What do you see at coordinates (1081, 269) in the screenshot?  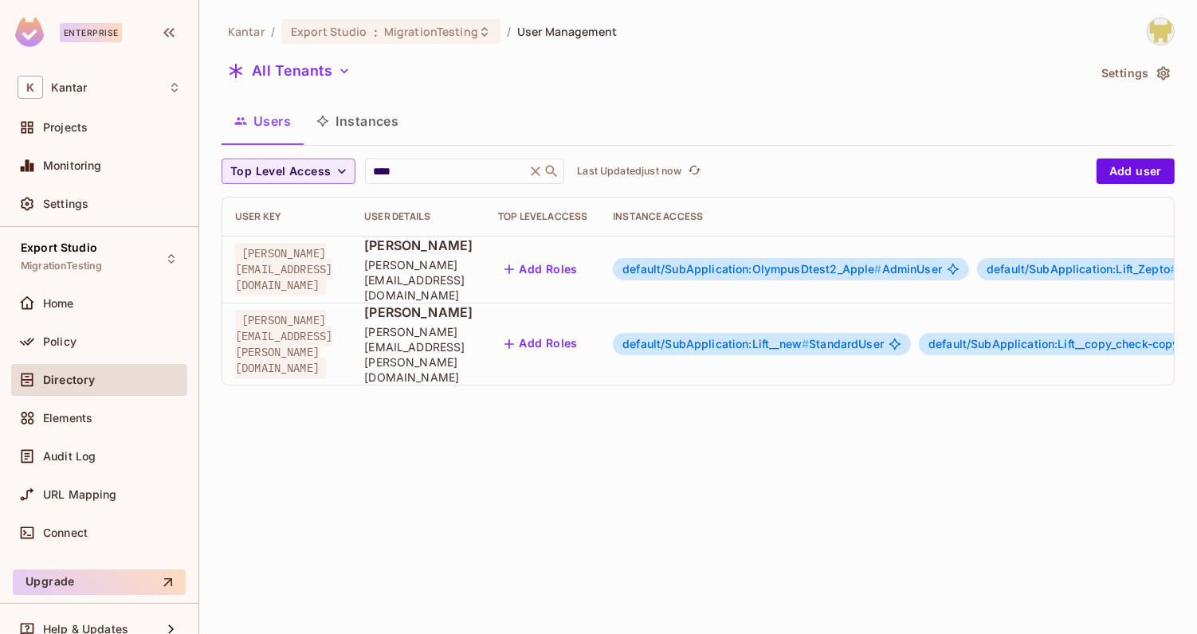 I see `span: default/SubApplication:Lift_Zepto` at bounding box center [1081, 269].